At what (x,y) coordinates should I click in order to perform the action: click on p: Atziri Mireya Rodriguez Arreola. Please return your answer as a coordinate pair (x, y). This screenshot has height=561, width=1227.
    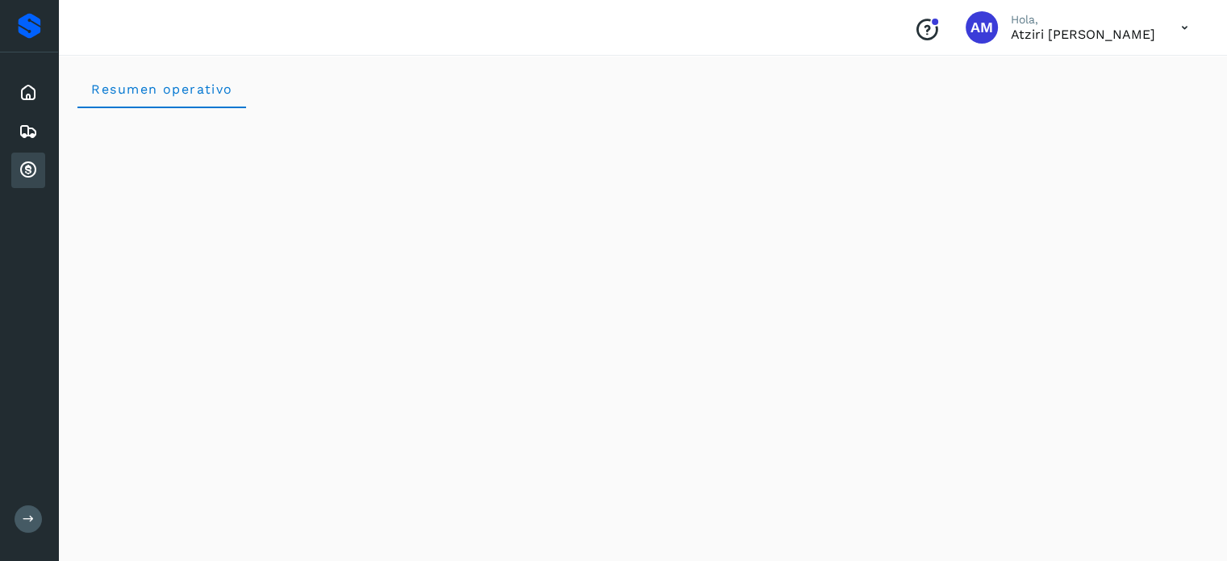
    Looking at the image, I should click on (1083, 34).